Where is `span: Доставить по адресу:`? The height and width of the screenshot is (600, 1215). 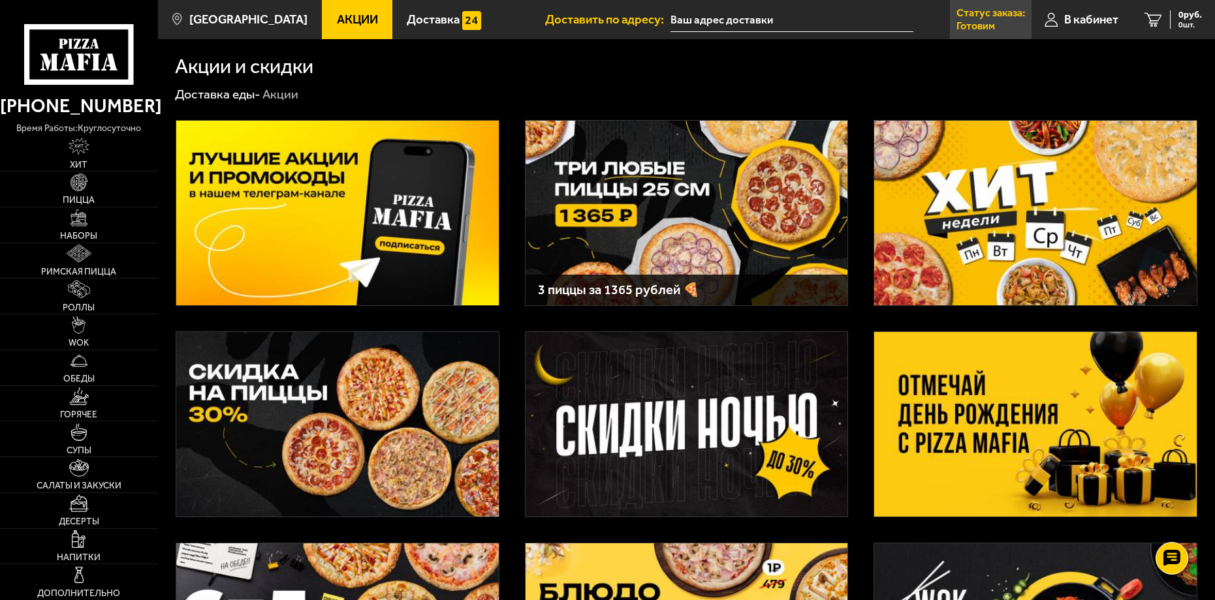 span: Доставить по адресу: is located at coordinates (608, 20).